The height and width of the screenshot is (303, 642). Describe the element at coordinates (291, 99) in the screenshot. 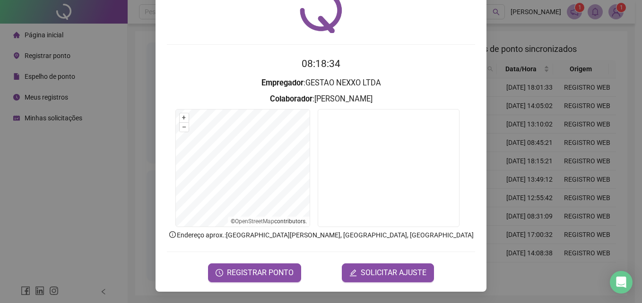

I see `strong: Colaborador` at that location.